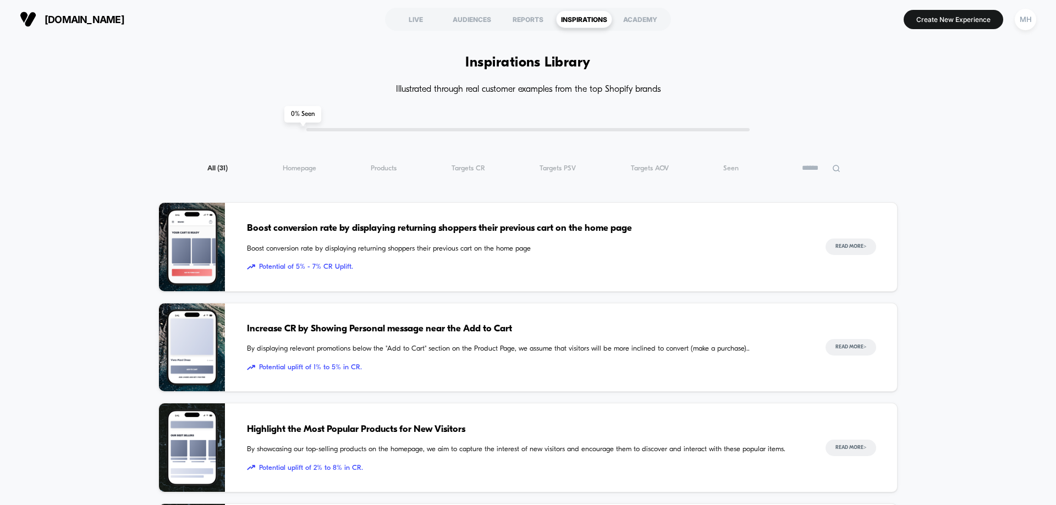 This screenshot has height=505, width=1056. I want to click on span: Potential uplift of 2% to 8% in CR., so click(525, 468).